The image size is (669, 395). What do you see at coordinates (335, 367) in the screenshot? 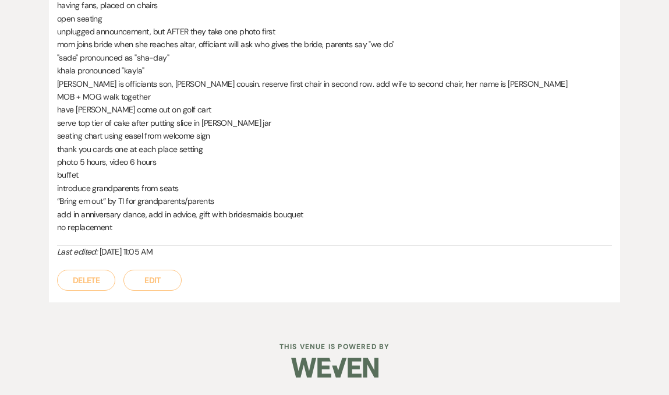
I see `img: Weven Logo` at bounding box center [335, 367].